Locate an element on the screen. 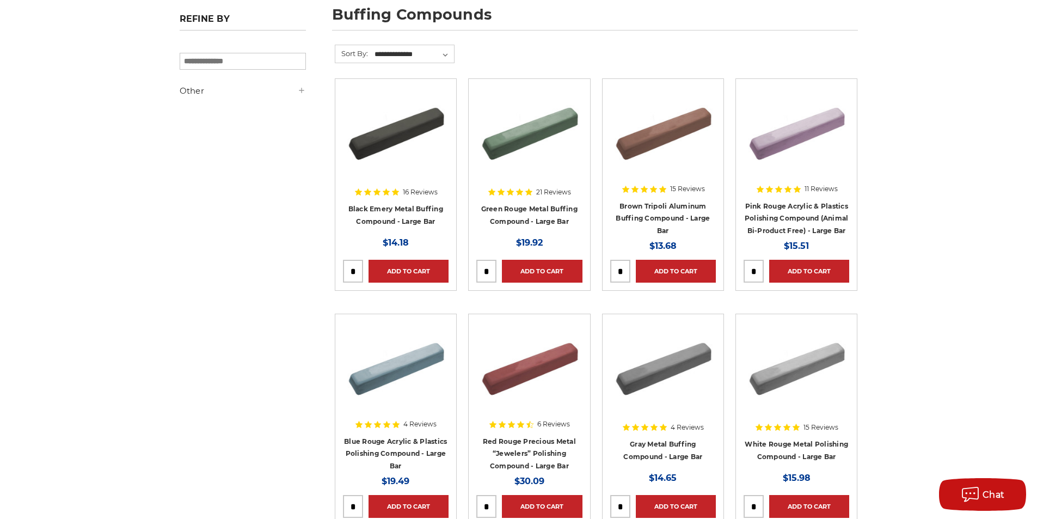 This screenshot has height=519, width=1037. a: Gray Buffing Compound is located at coordinates (663, 391).